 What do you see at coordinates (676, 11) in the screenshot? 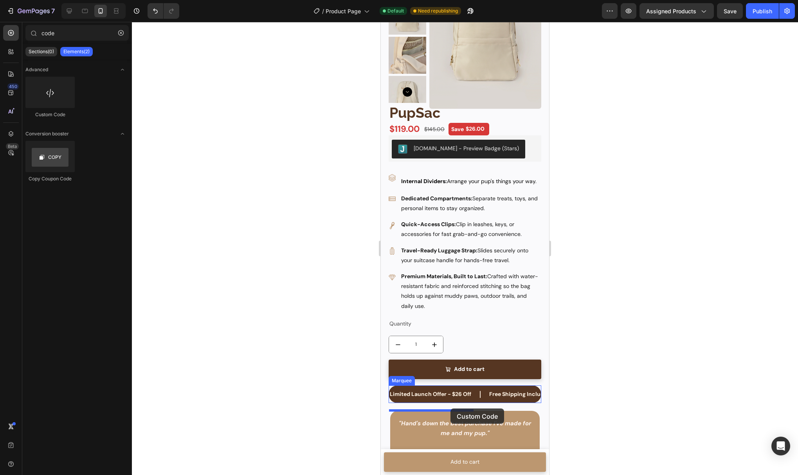
I see `button: Assigned Products` at bounding box center [676, 11].